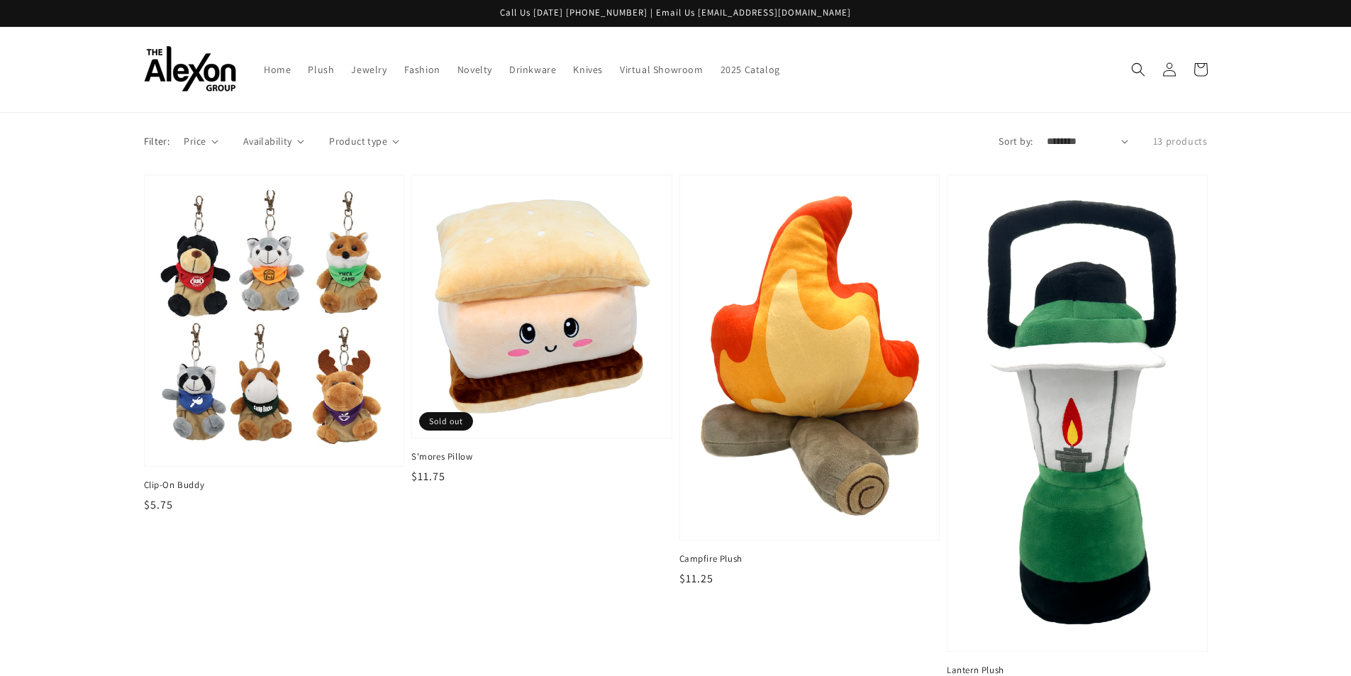 The height and width of the screenshot is (676, 1351). I want to click on span: Home, so click(277, 70).